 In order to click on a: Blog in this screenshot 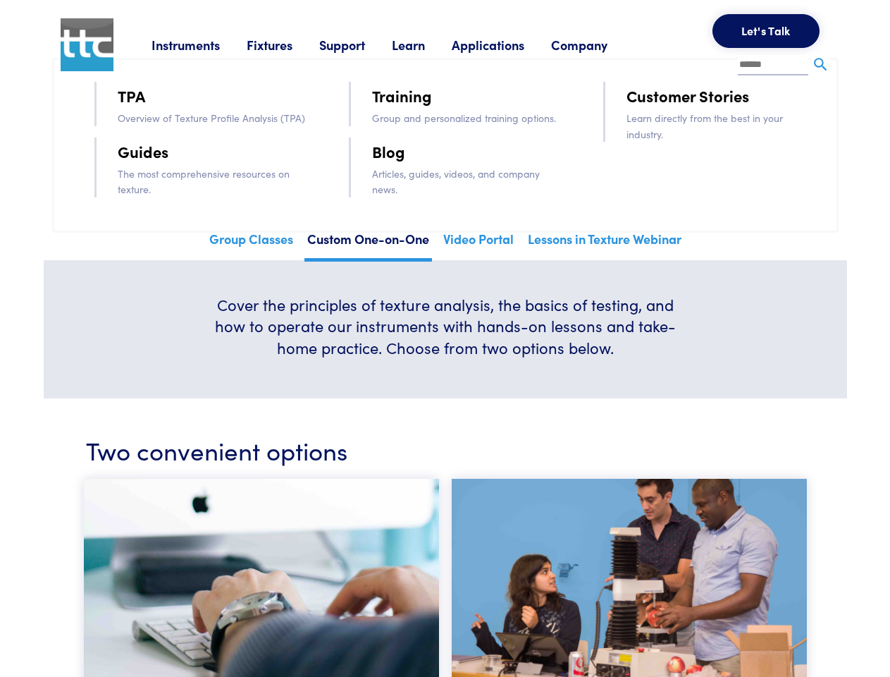, I will do `click(388, 151)`.